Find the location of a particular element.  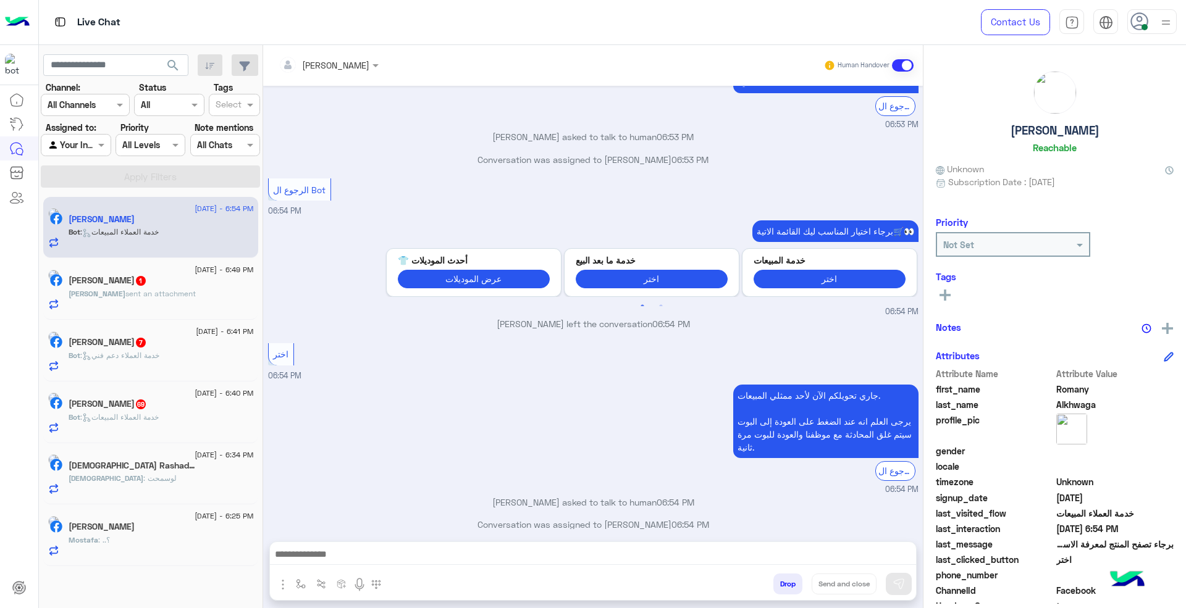

span: phone_number is located at coordinates (994, 575).